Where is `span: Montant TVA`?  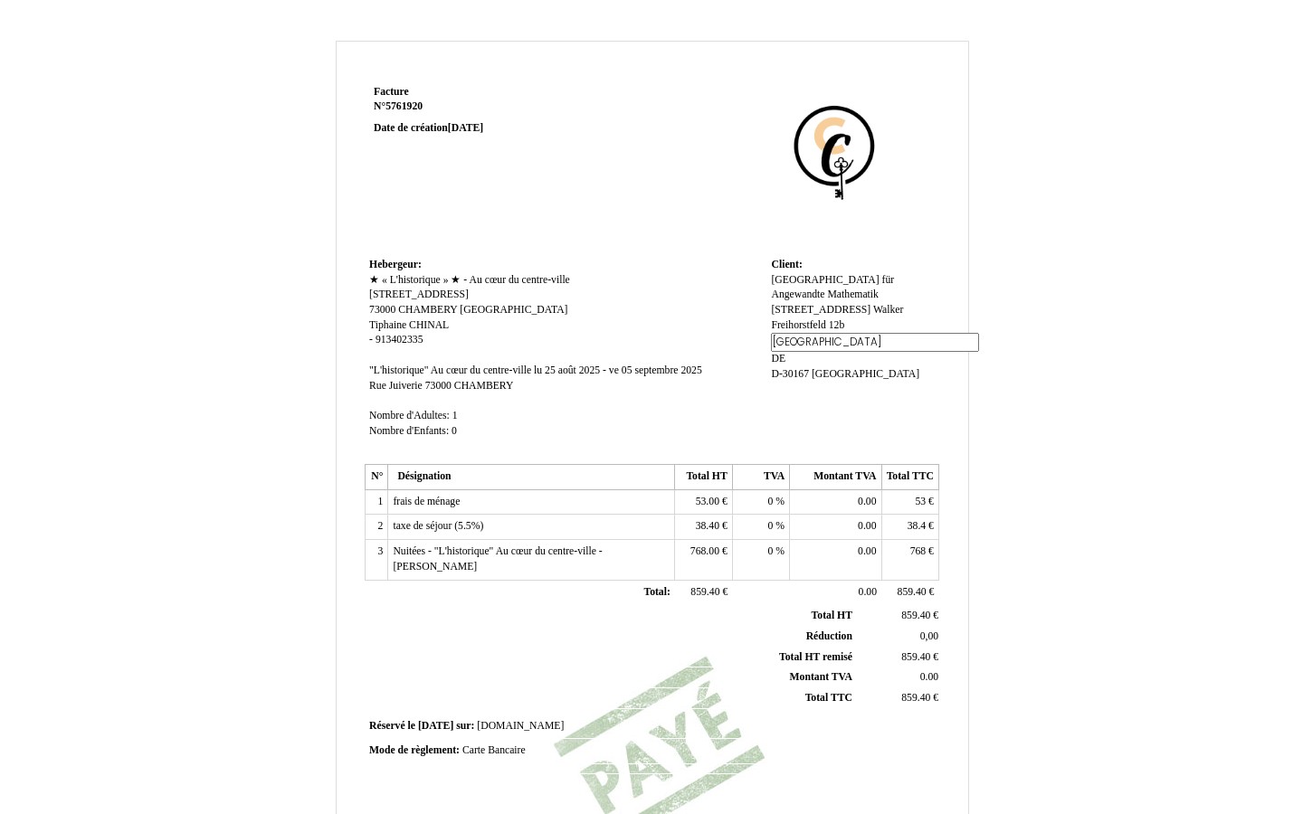 span: Montant TVA is located at coordinates (821, 677).